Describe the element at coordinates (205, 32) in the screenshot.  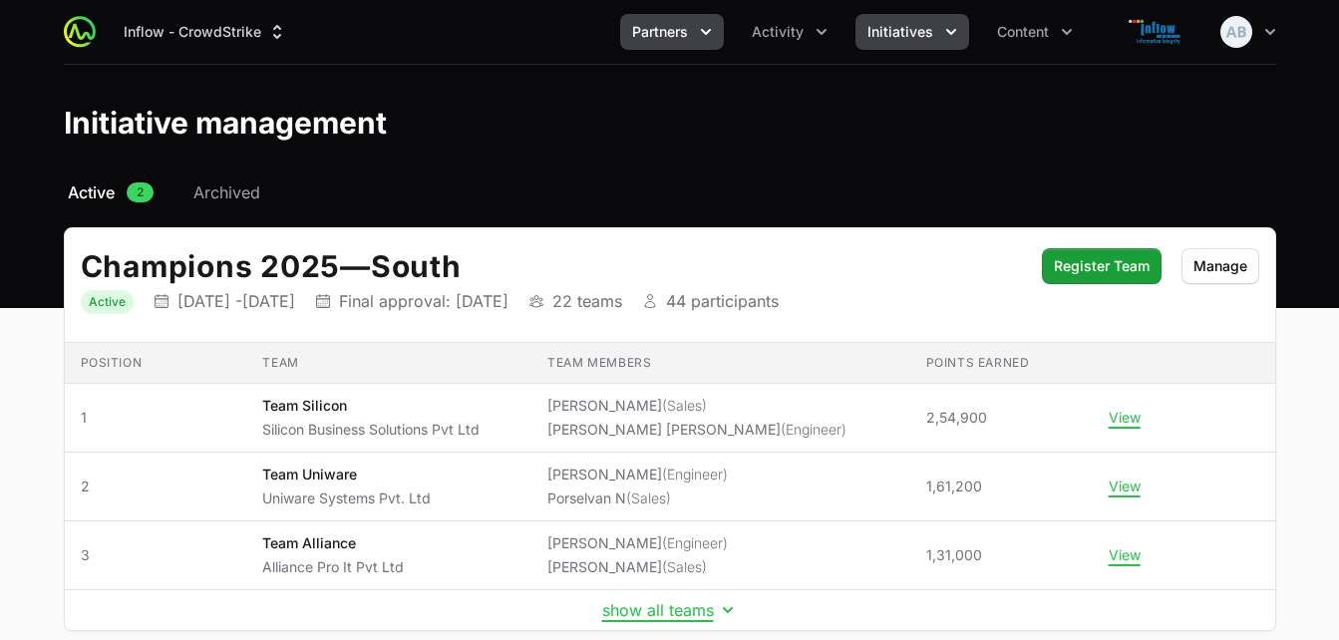
I see `div: Supplier switch menu` at that location.